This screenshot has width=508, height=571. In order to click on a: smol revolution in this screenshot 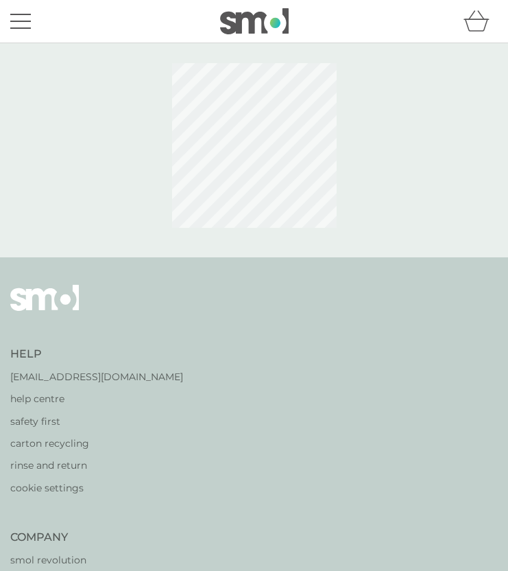, I will do `click(74, 560)`.